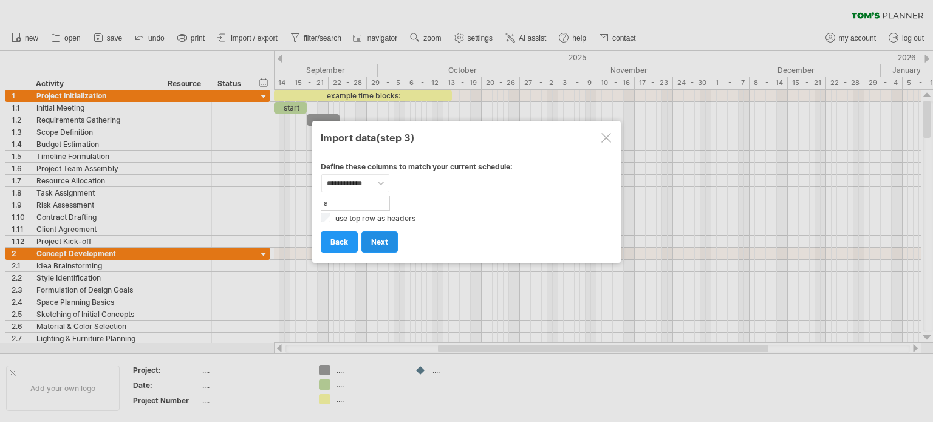 The width and height of the screenshot is (933, 422). I want to click on div: a, so click(355, 203).